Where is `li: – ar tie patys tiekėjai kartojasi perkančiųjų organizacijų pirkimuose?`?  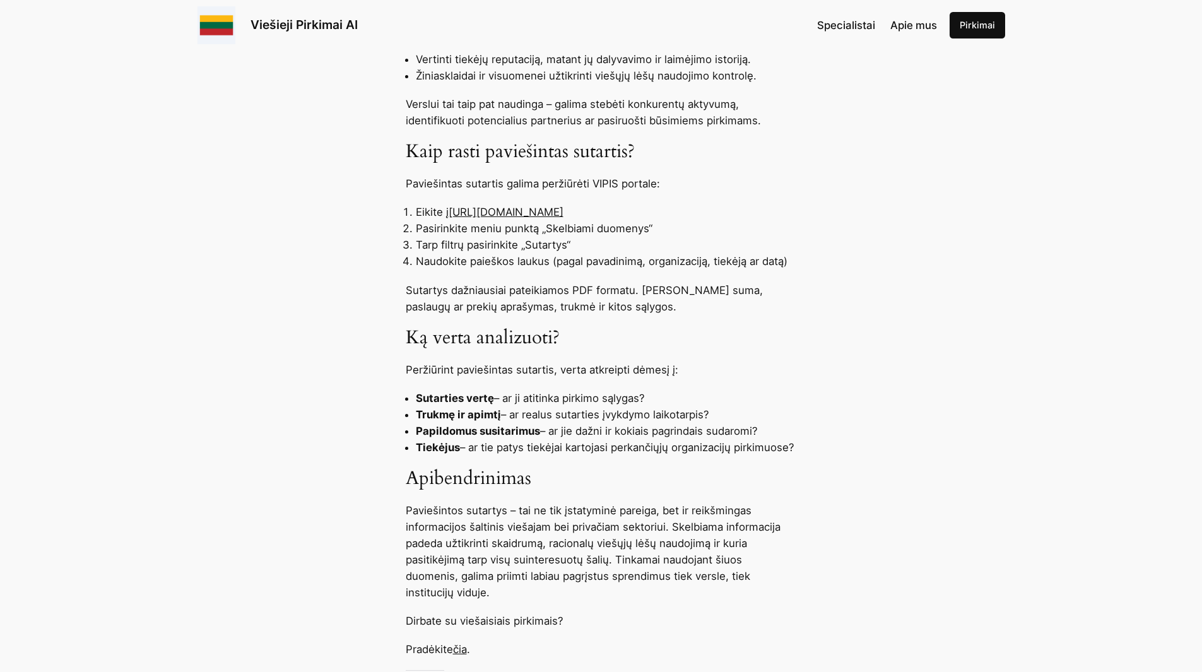 li: – ar tie patys tiekėjai kartojasi perkančiųjų organizacijų pirkimuose? is located at coordinates (606, 447).